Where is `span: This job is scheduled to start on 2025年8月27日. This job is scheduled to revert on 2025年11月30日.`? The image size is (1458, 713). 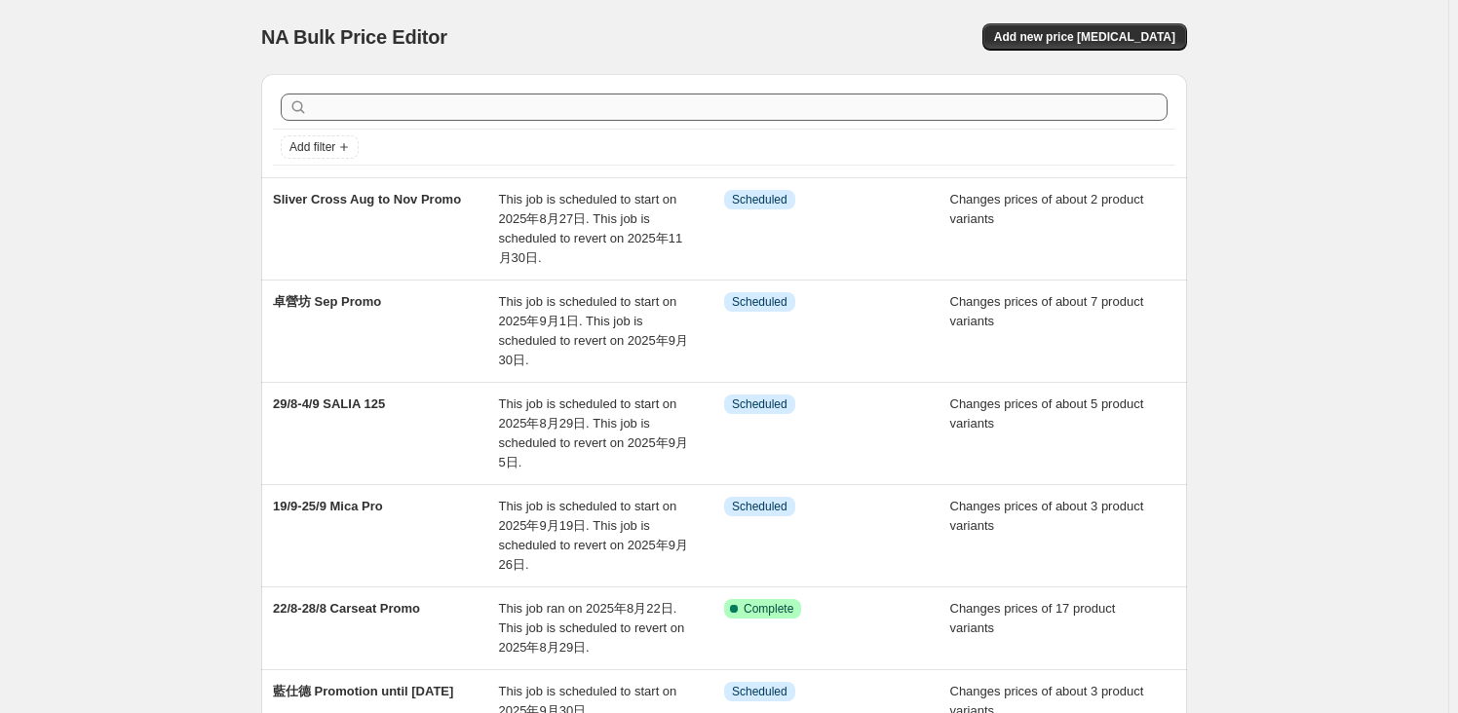 span: This job is scheduled to start on 2025年8月27日. This job is scheduled to revert on 2025年11月30日. is located at coordinates (591, 228).